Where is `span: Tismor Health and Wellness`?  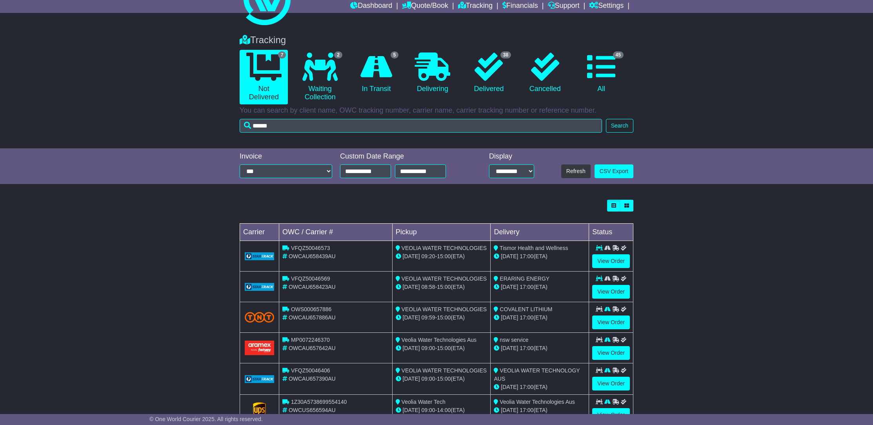
span: Tismor Health and Wellness is located at coordinates (534, 248).